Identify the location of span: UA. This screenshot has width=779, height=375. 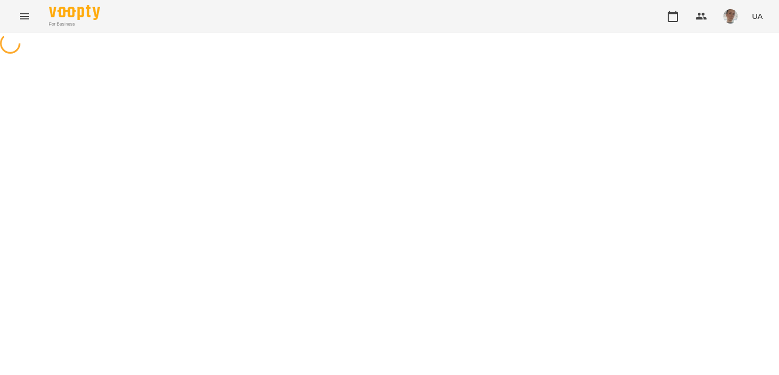
(757, 16).